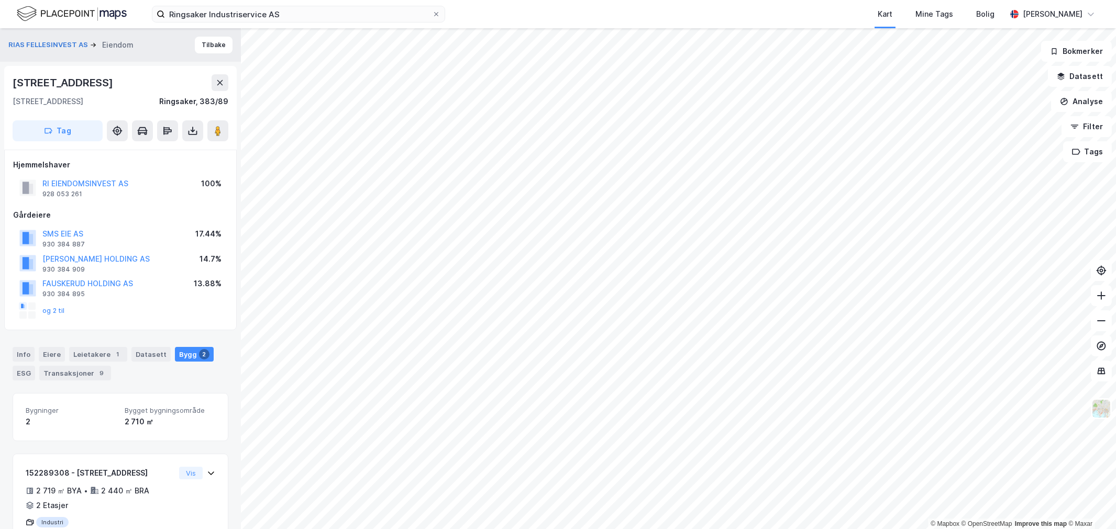 This screenshot has height=529, width=1116. I want to click on img: Z, so click(1101, 409).